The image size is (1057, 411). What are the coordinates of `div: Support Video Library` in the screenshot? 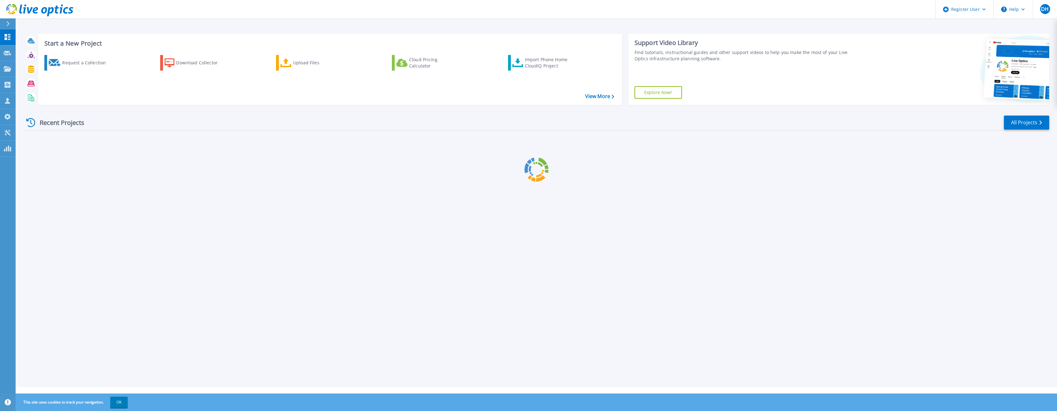 It's located at (744, 43).